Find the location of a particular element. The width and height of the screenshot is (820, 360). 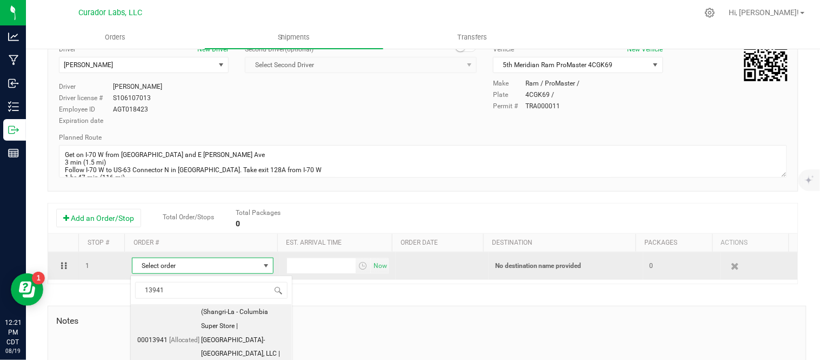

div: Manage settings is located at coordinates (710, 12).